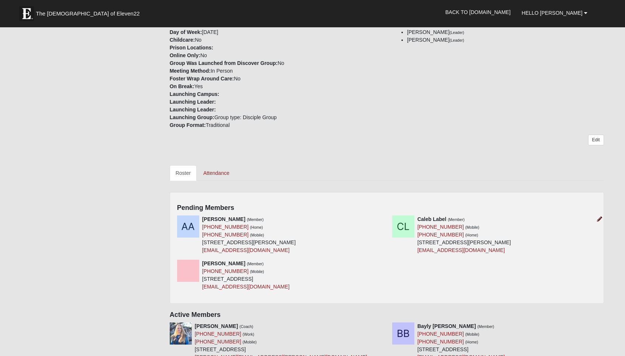  Describe the element at coordinates (248, 334) in the screenshot. I see `small: (Work)` at that location.